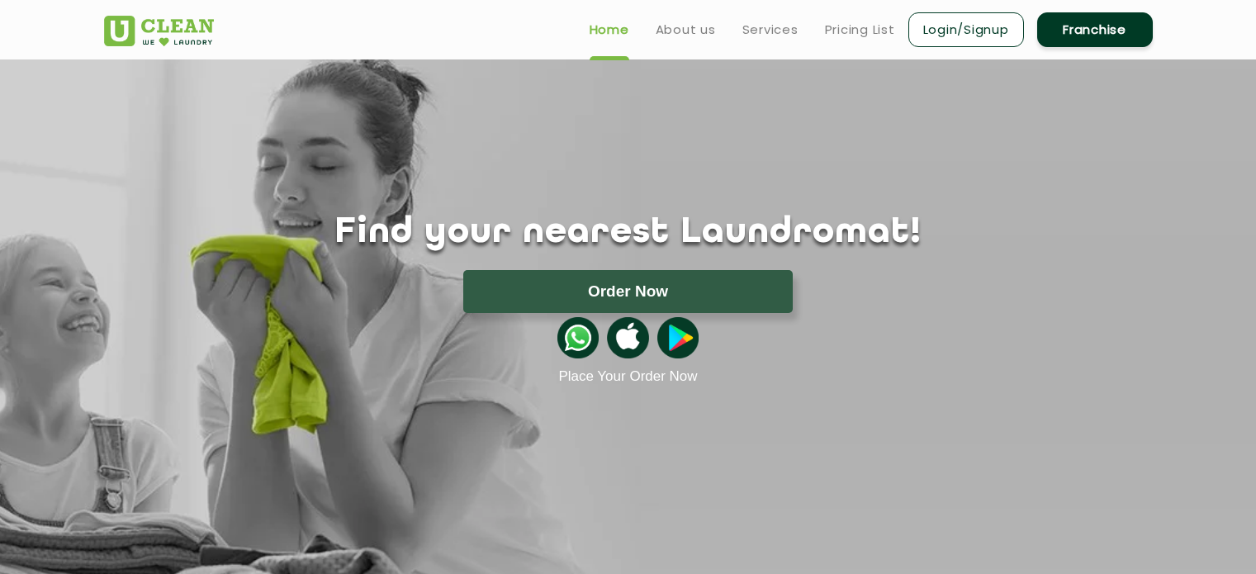 This screenshot has width=1256, height=574. I want to click on a: Place Your Order Now, so click(628, 377).